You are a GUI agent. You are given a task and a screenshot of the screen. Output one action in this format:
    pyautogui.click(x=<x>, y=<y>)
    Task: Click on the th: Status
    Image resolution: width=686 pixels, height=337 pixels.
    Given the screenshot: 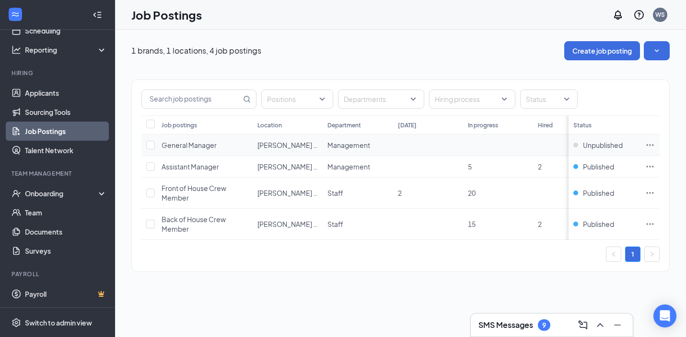 What is the action you would take?
    pyautogui.click(x=604, y=125)
    